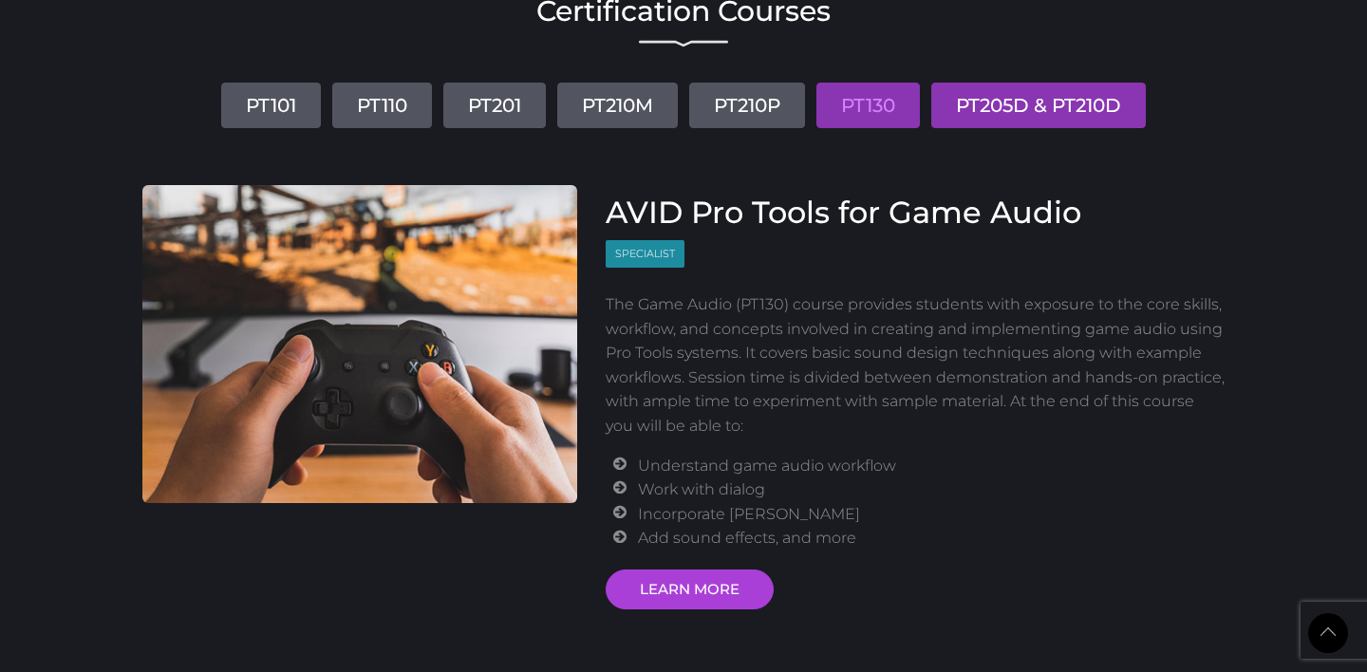  Describe the element at coordinates (931, 490) in the screenshot. I see `li: Work with dialog` at that location.